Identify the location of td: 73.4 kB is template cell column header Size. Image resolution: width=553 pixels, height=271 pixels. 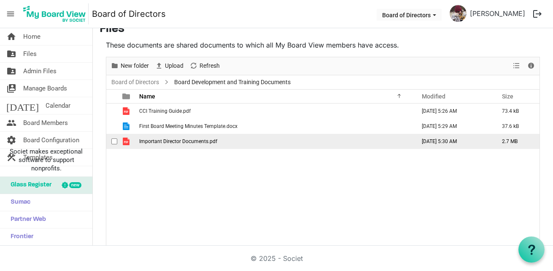
(516, 111).